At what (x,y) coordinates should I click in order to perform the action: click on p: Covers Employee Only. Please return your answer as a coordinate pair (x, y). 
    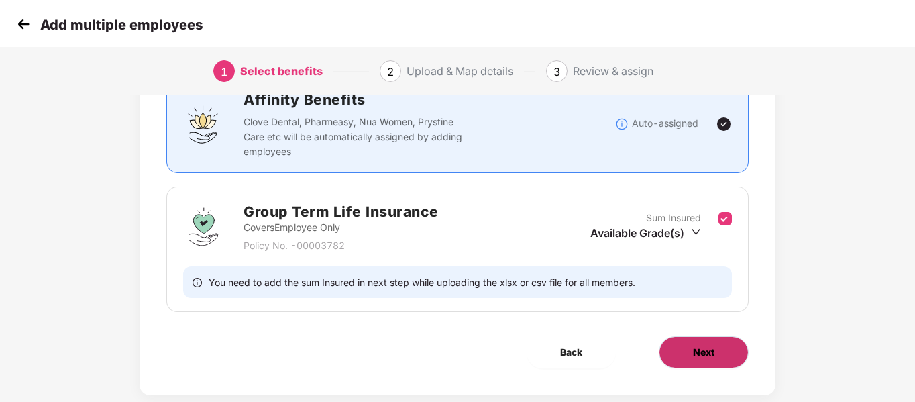
    Looking at the image, I should click on (341, 227).